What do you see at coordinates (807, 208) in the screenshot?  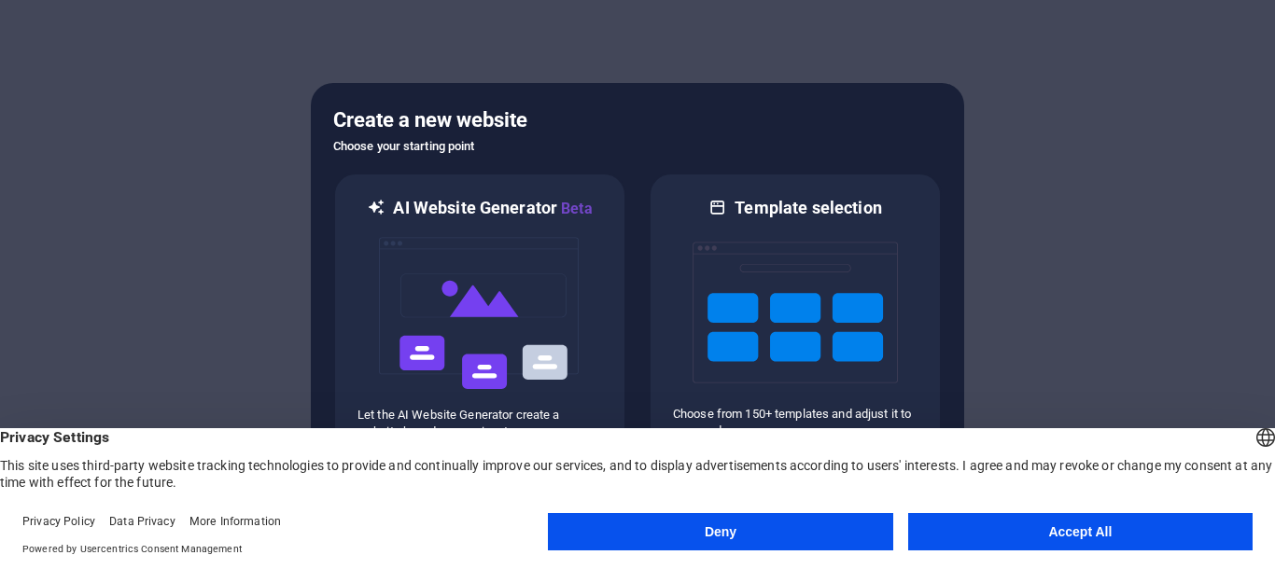 I see `h6: Template selection` at bounding box center [807, 208].